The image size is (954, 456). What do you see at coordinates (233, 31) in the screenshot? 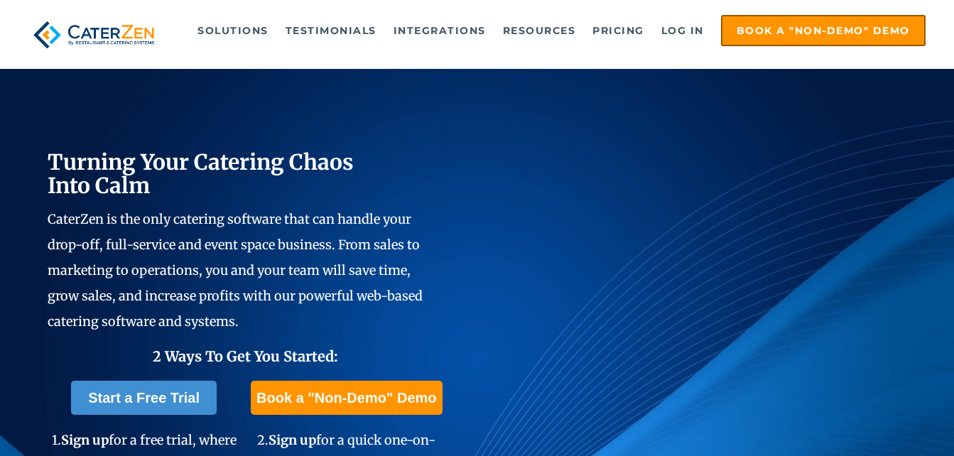
I see `a: Solutions` at bounding box center [233, 31].